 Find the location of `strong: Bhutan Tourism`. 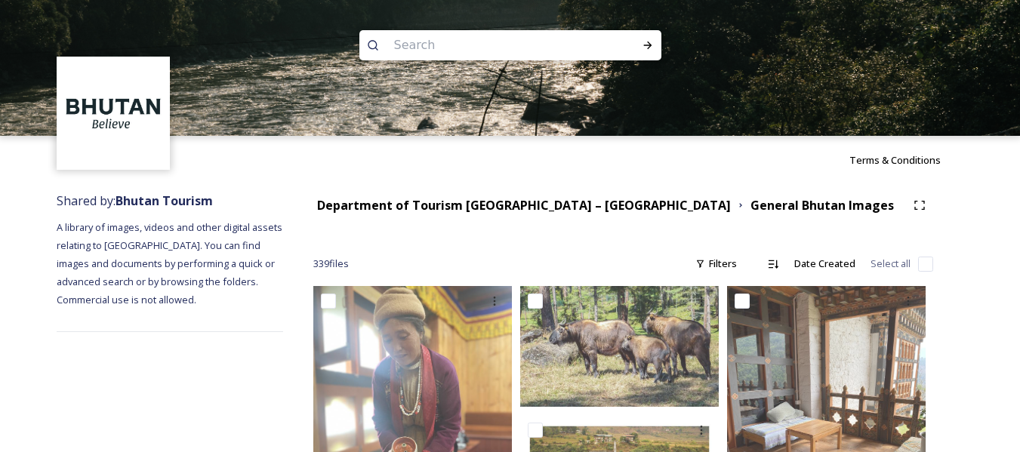

strong: Bhutan Tourism is located at coordinates (164, 201).